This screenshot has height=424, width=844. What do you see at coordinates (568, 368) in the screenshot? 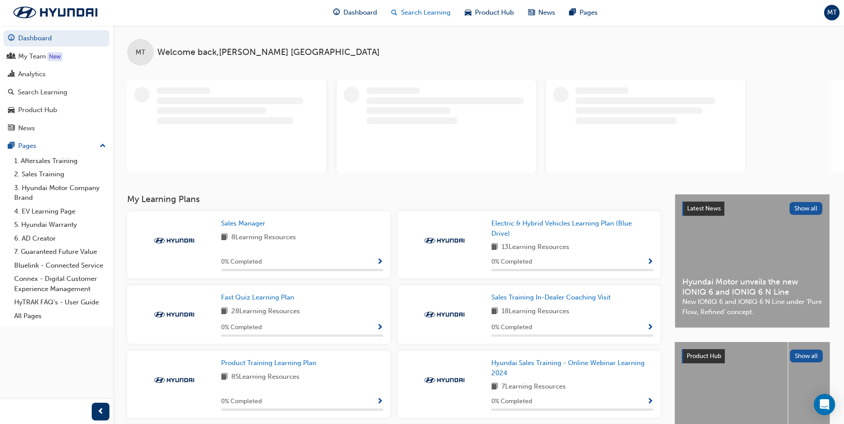
I see `span: Hyundai Sales Training - Online Webinar Learning 2024` at bounding box center [568, 368].